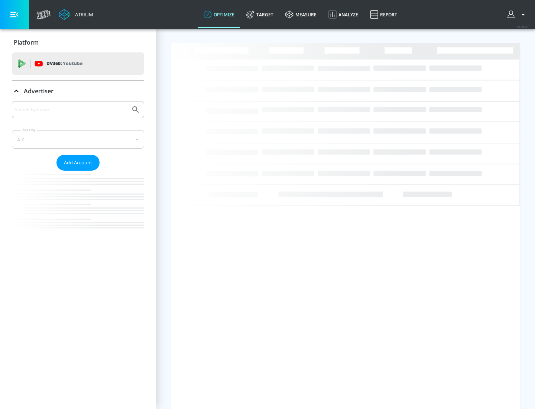  Describe the element at coordinates (78, 42) in the screenshot. I see `div: Platform` at that location.